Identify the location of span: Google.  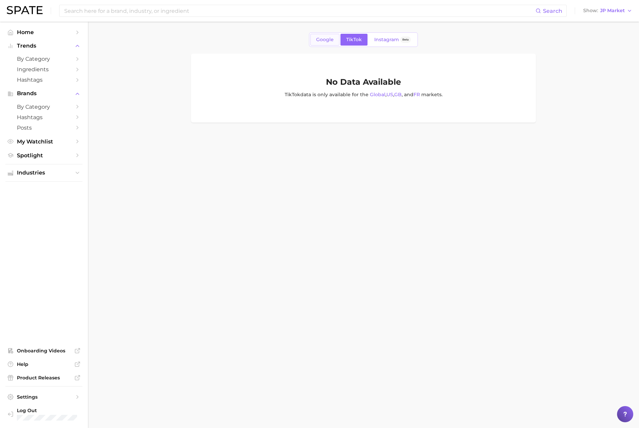
(325, 40).